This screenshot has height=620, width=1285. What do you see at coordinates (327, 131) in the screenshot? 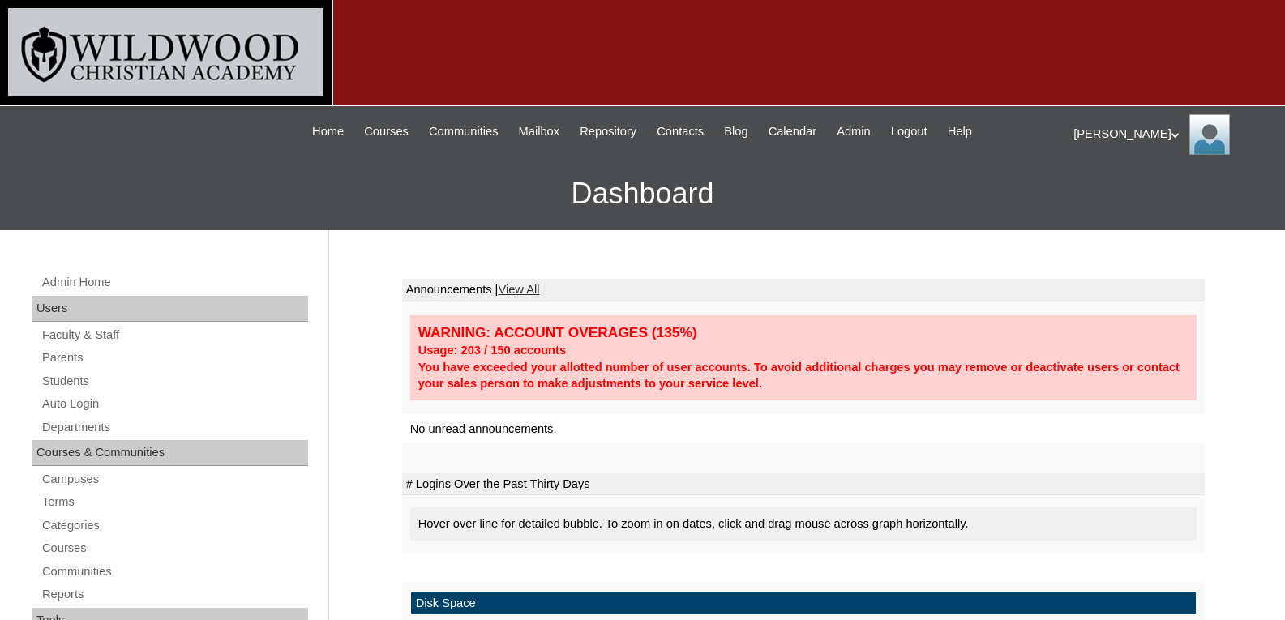
I see `a: Home` at bounding box center [327, 131].